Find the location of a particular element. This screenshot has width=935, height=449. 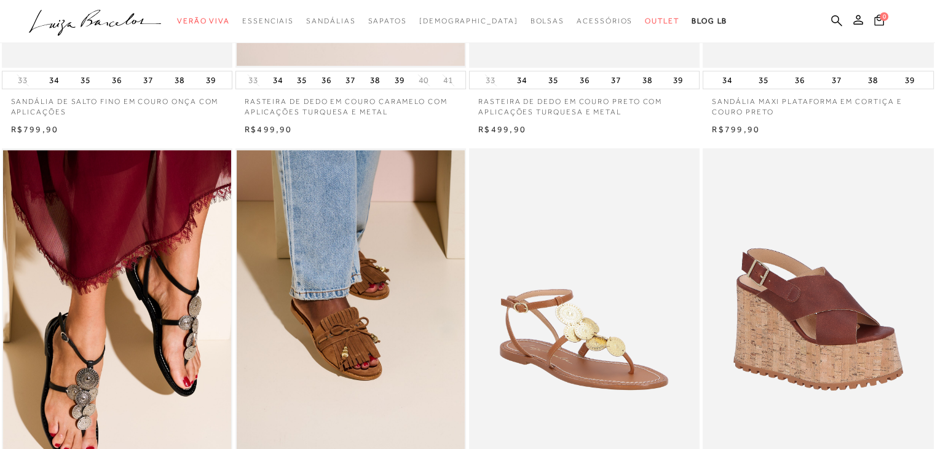

a: SANDÁLIA MAXI PLATAFORMA EM CORTIÇA E COURO PRETO is located at coordinates (818, 103).